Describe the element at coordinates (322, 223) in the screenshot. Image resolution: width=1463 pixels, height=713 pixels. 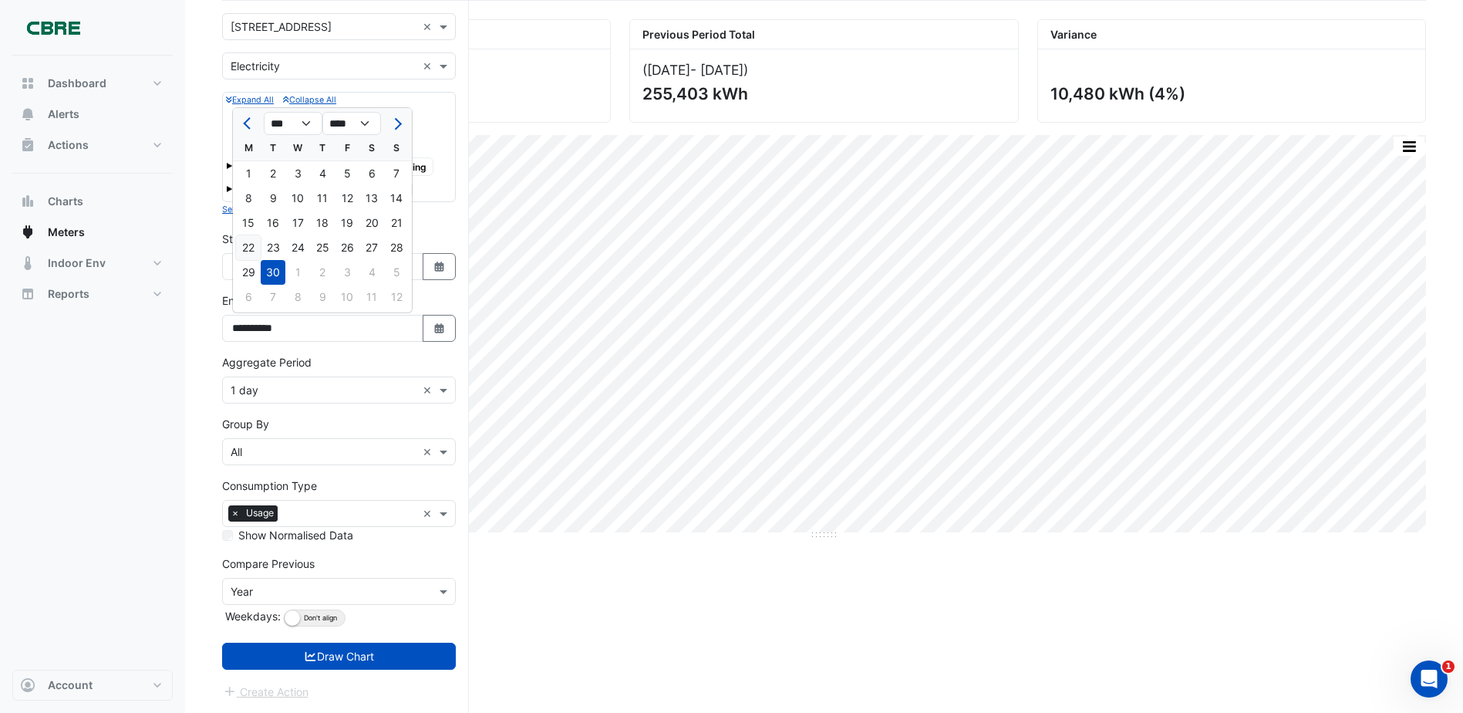
I see `div: Thursday, September 18, 2025` at that location.